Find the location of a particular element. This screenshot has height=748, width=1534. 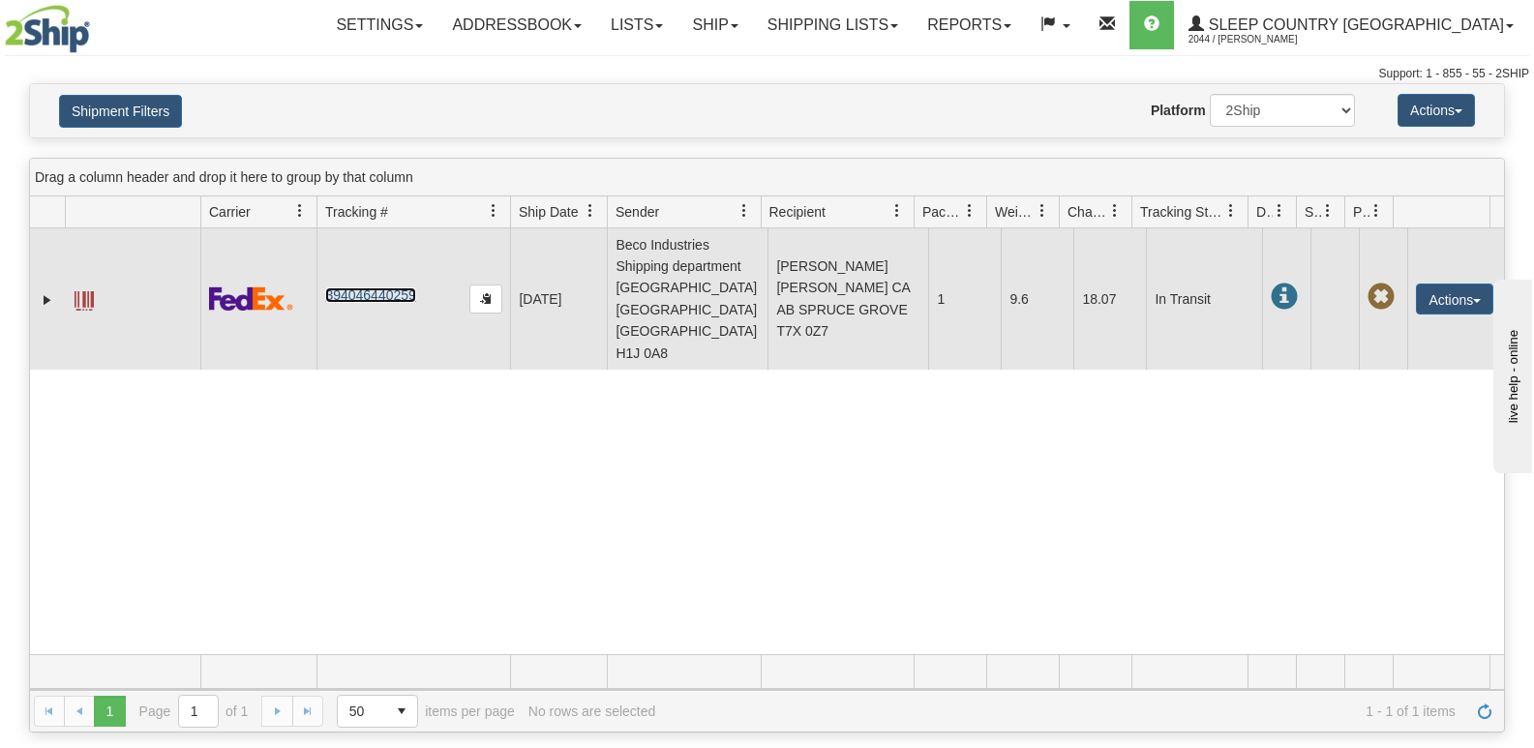

button: Copy to clipboard is located at coordinates (486, 299).